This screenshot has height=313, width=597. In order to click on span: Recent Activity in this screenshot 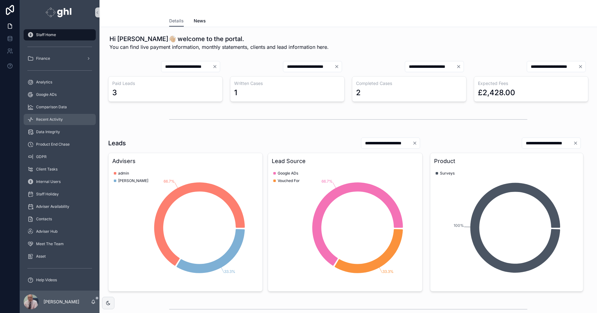, I will do `click(49, 119)`.